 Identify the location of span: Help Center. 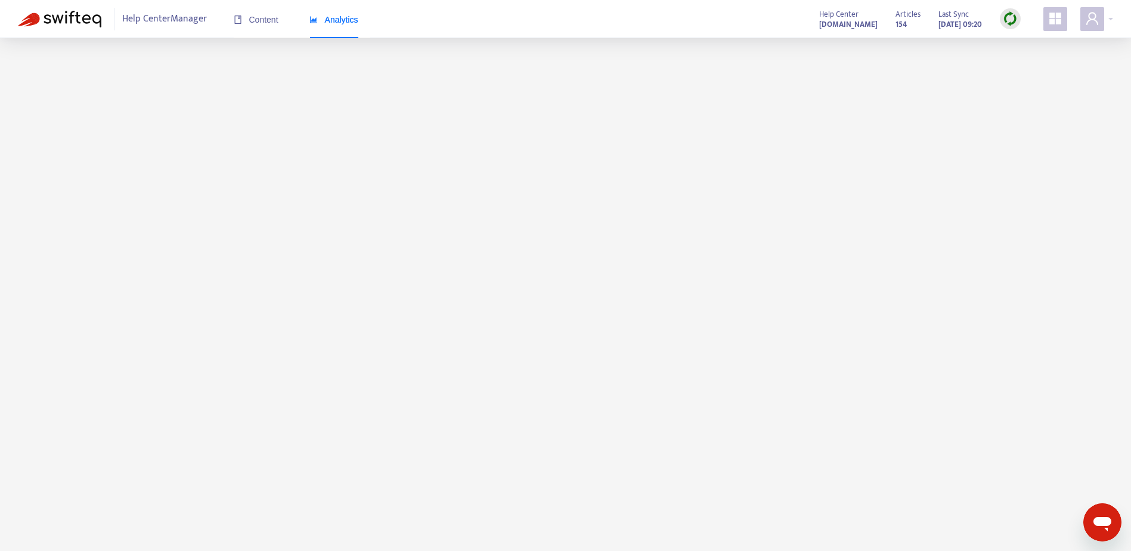
(839, 14).